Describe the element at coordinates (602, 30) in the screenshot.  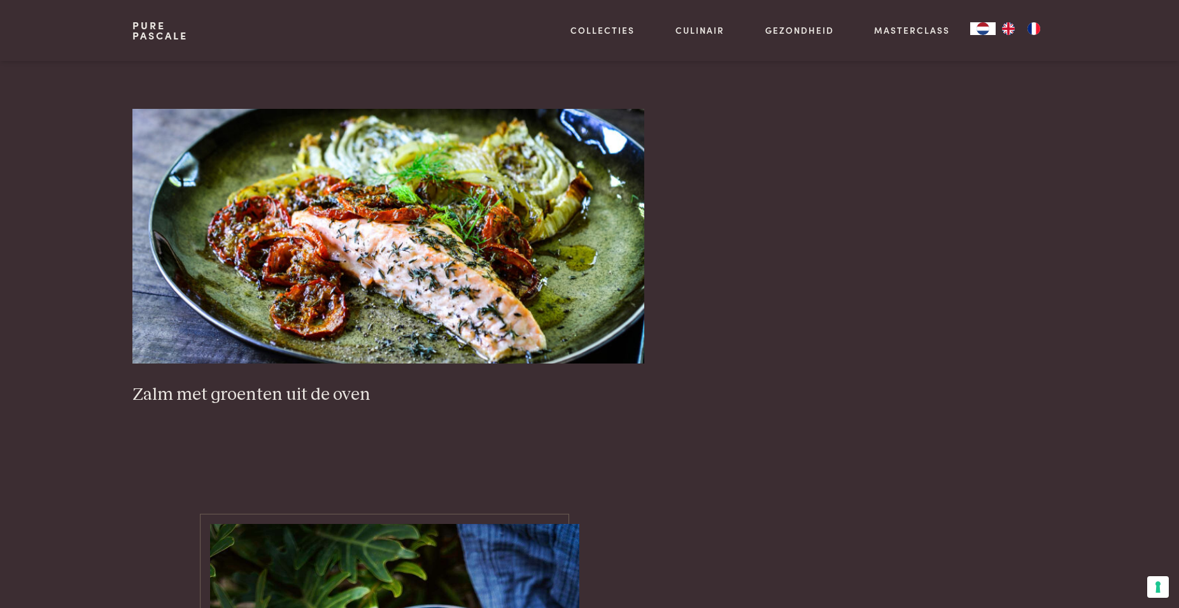
I see `a: Collecties` at that location.